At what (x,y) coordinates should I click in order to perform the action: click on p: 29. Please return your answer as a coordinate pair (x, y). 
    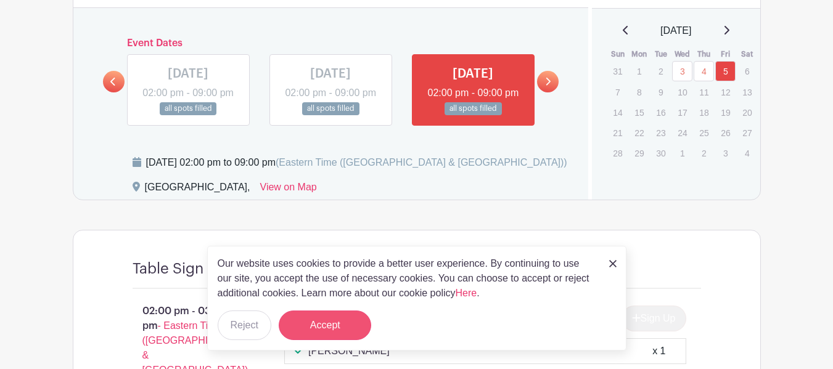
    Looking at the image, I should click on (639, 153).